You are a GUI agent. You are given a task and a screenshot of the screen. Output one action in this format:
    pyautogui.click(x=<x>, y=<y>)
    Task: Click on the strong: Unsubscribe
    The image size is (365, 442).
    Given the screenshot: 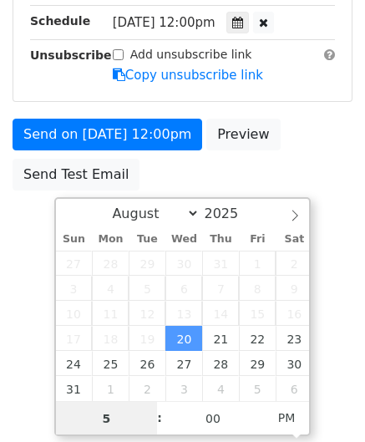 What is the action you would take?
    pyautogui.click(x=71, y=55)
    